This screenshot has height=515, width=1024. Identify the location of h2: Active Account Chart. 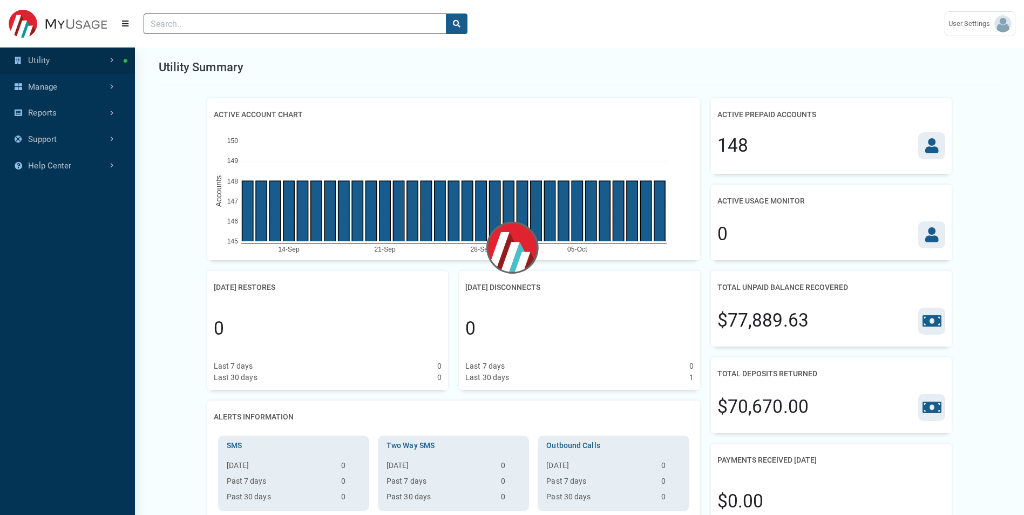
(258, 114).